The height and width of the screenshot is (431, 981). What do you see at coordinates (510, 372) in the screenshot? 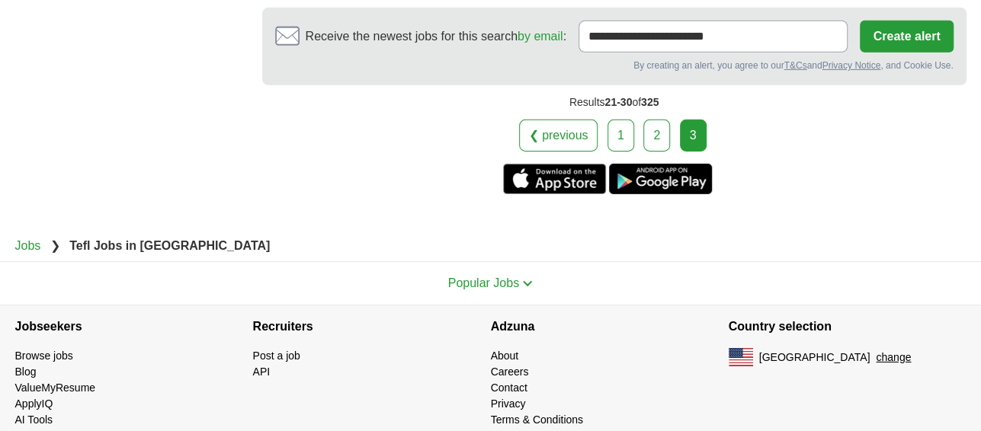
I see `a: Careers` at bounding box center [510, 372].